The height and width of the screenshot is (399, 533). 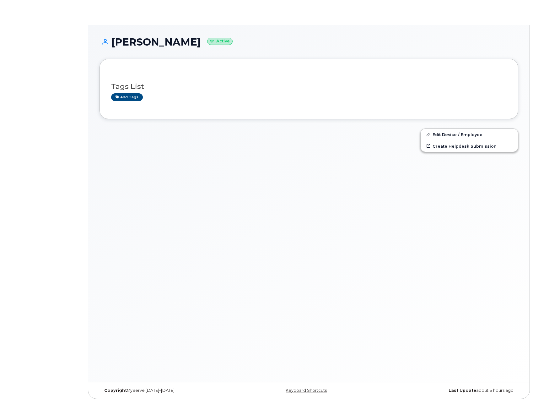 I want to click on strong: Copyright, so click(x=116, y=390).